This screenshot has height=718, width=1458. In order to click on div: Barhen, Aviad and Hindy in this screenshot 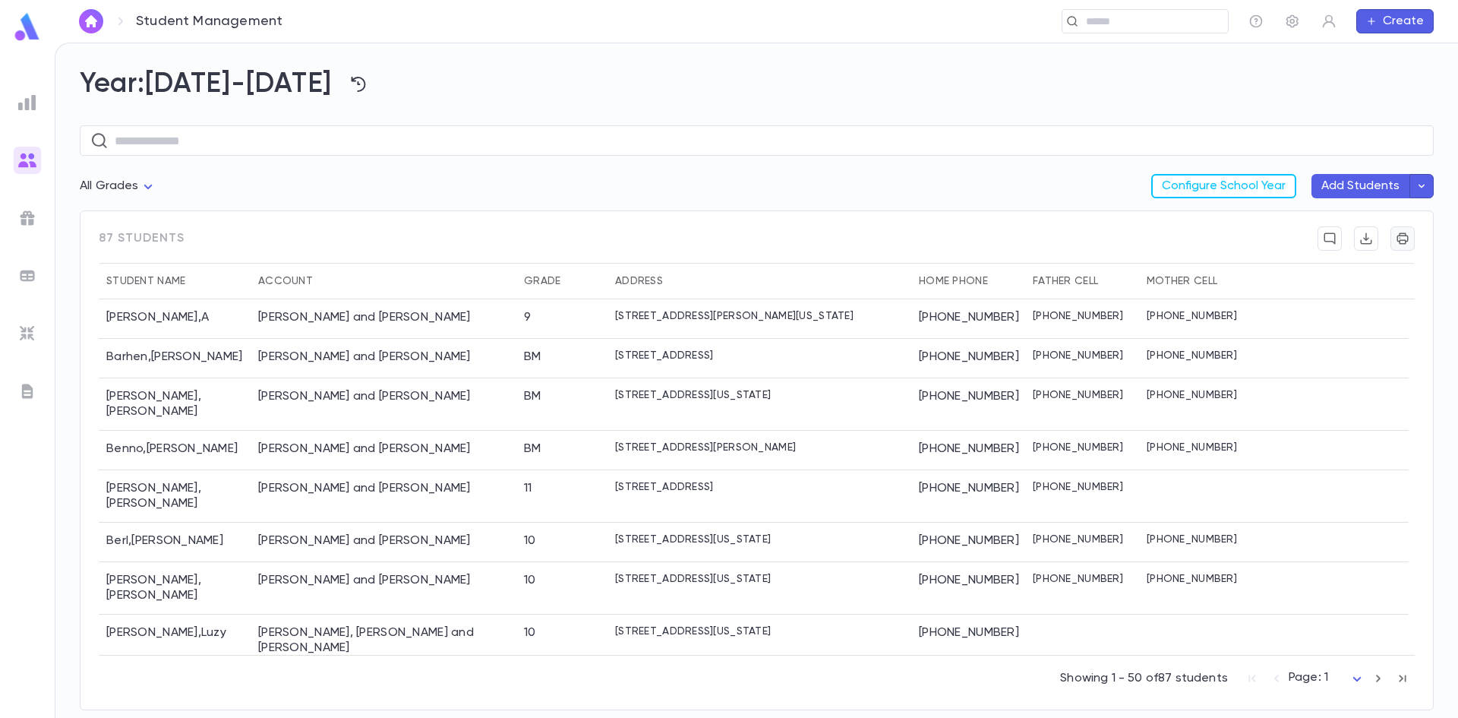, I will do `click(365, 357)`.